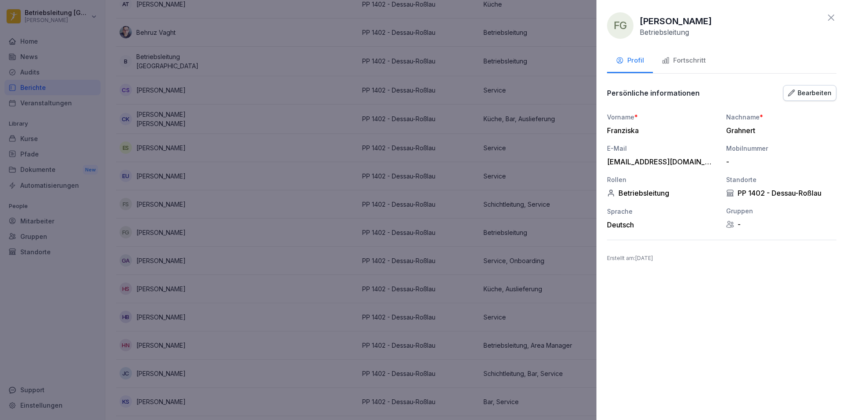  What do you see at coordinates (620, 26) in the screenshot?
I see `div: FG` at bounding box center [620, 26].